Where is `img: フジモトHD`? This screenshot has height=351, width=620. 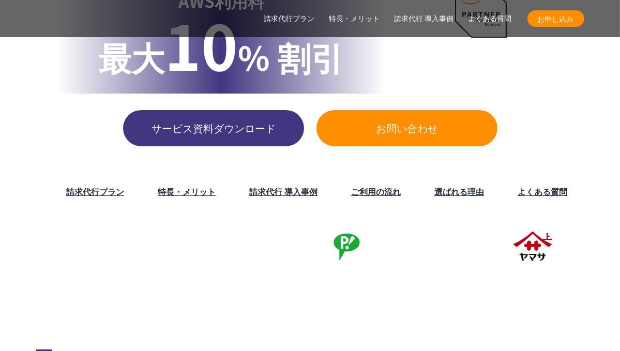
img: フジモトHD is located at coordinates (347, 246).